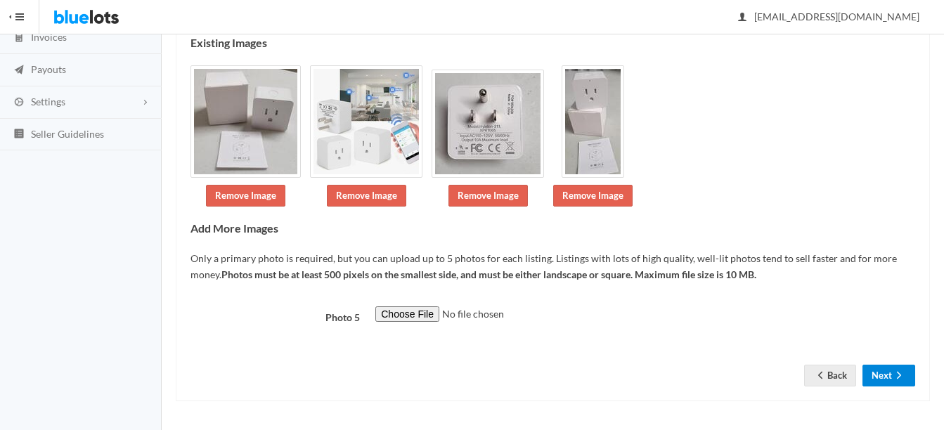 The width and height of the screenshot is (944, 430). Describe the element at coordinates (48, 101) in the screenshot. I see `span: Settings` at that location.